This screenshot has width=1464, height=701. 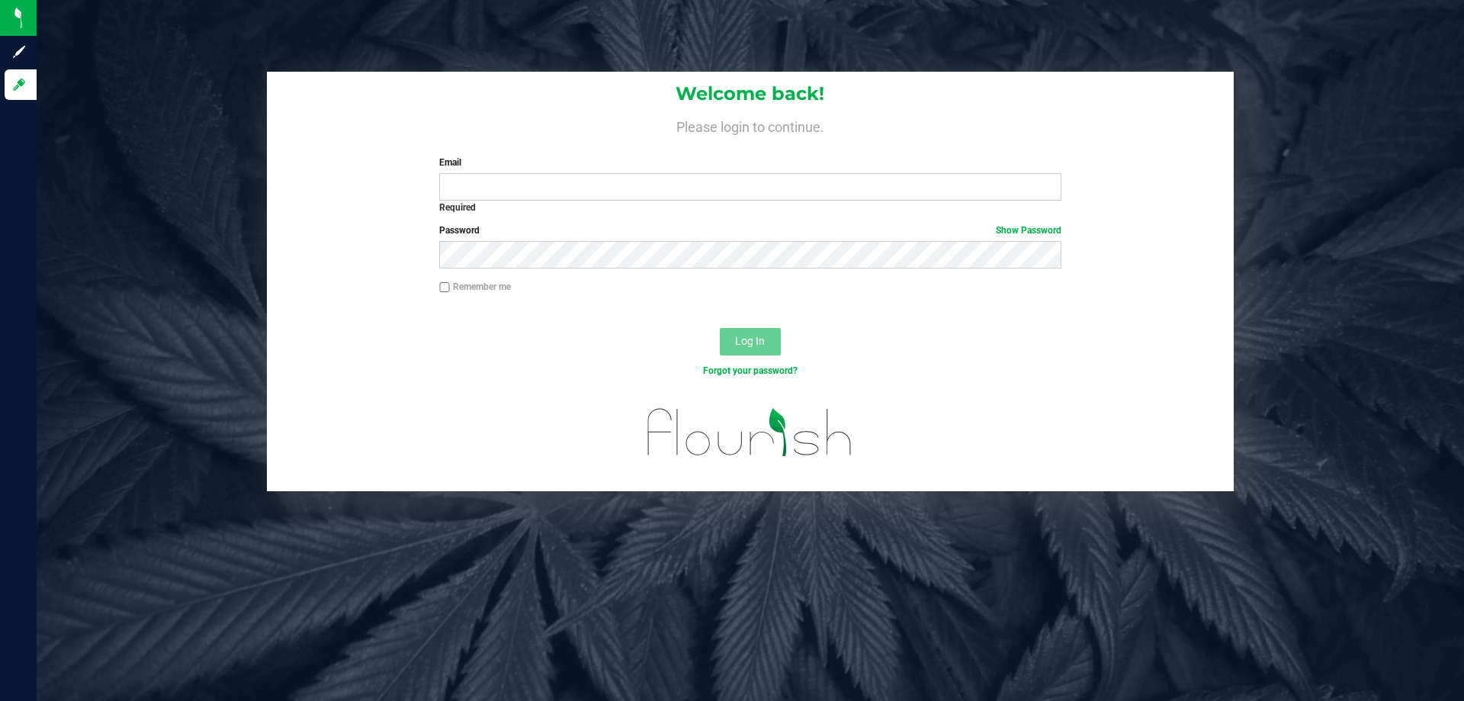 What do you see at coordinates (1029, 230) in the screenshot?
I see `a: Show Password` at bounding box center [1029, 230].